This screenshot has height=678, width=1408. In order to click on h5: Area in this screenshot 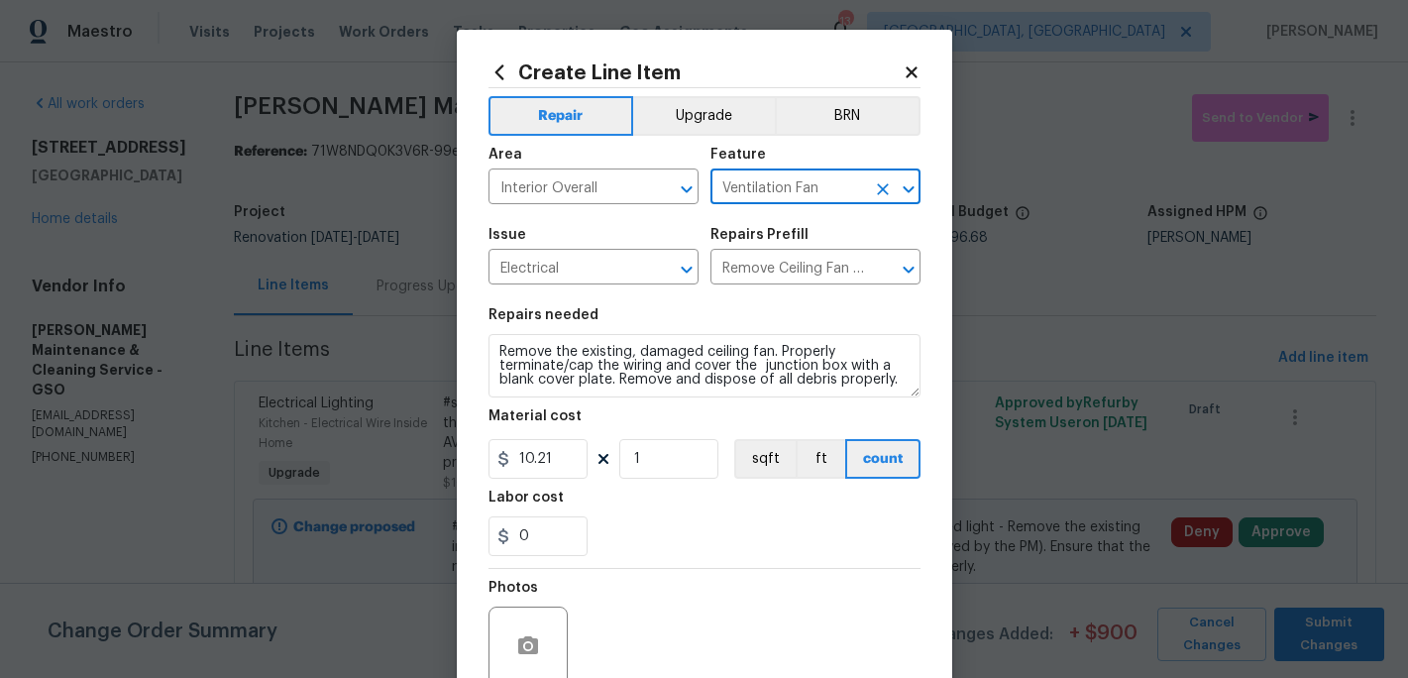, I will do `click(505, 155)`.